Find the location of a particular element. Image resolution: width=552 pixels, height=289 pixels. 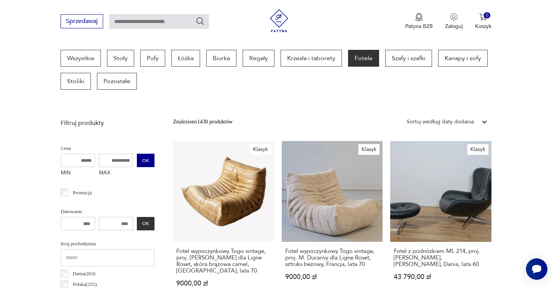

a: Pufy is located at coordinates (153, 58).